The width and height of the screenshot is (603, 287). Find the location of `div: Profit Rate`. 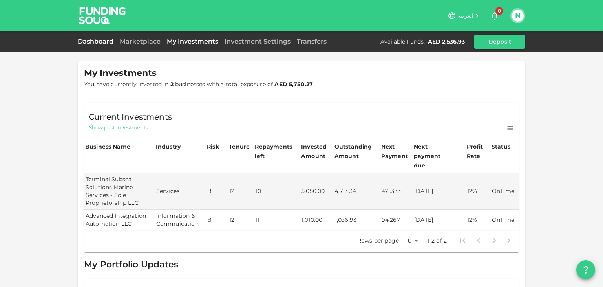

div: Profit Rate is located at coordinates (478, 151).